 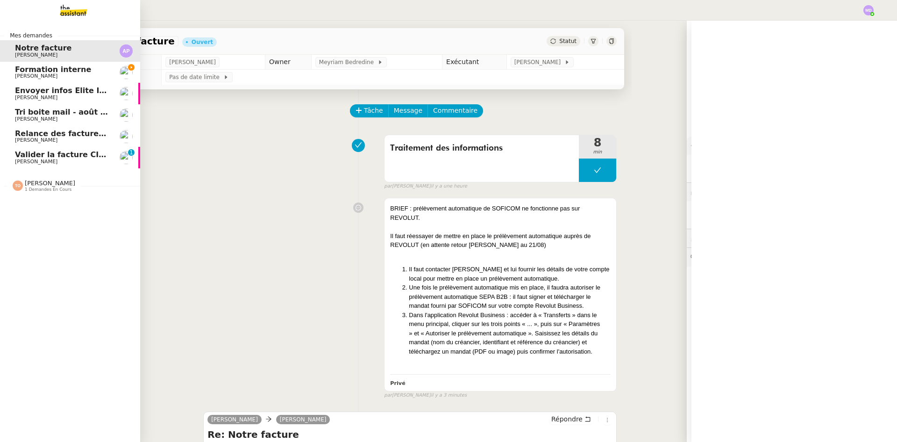 What do you see at coordinates (43, 48) in the screenshot?
I see `span: Notre facture` at bounding box center [43, 48].